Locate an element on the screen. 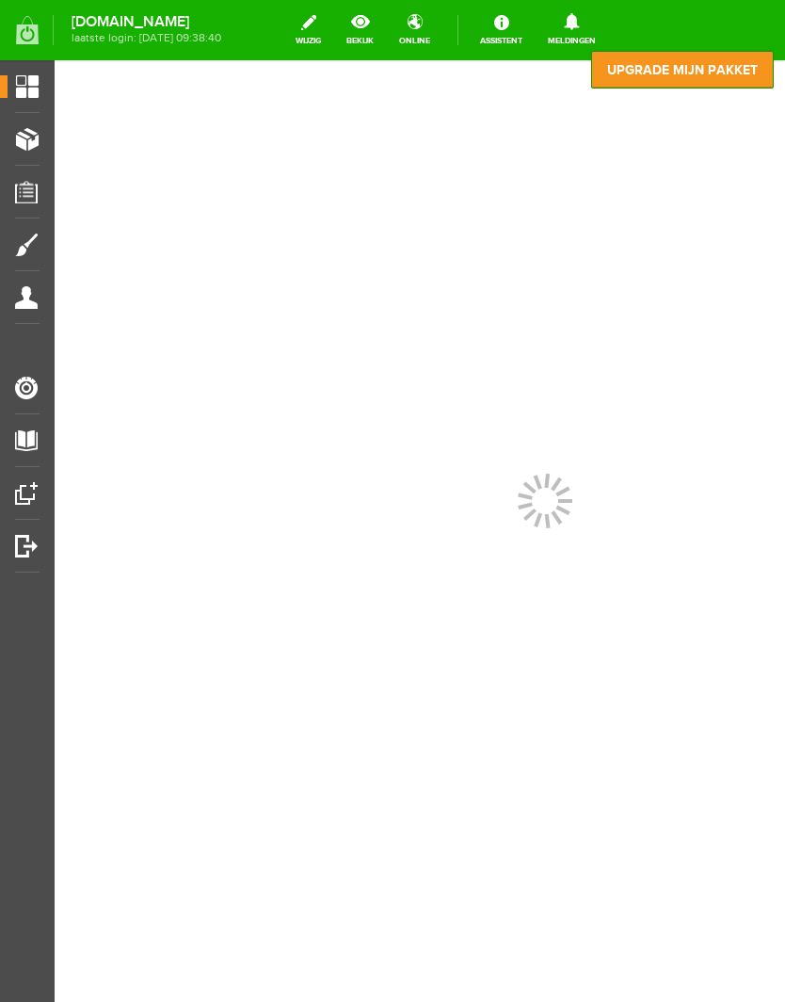  a: online is located at coordinates (414, 30).